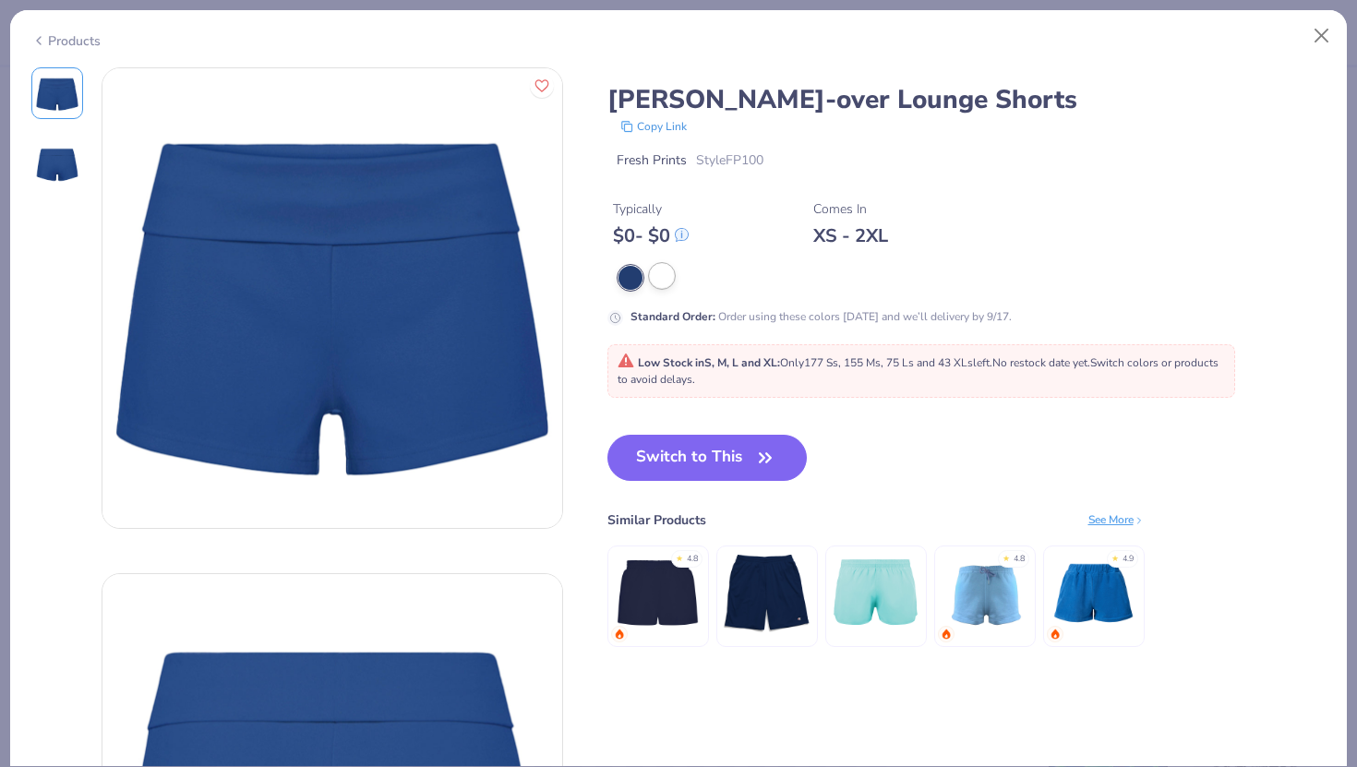  What do you see at coordinates (707, 458) in the screenshot?
I see `button: Switch to This` at bounding box center [707, 458].